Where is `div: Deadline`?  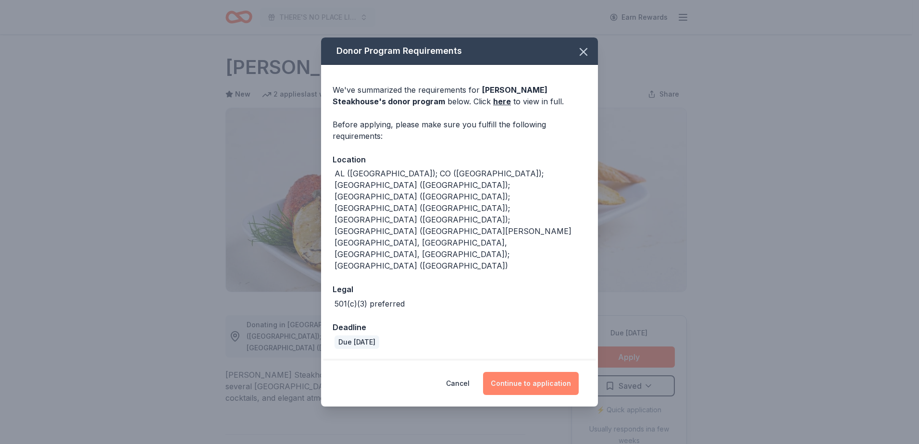 div: Deadline is located at coordinates (459, 327).